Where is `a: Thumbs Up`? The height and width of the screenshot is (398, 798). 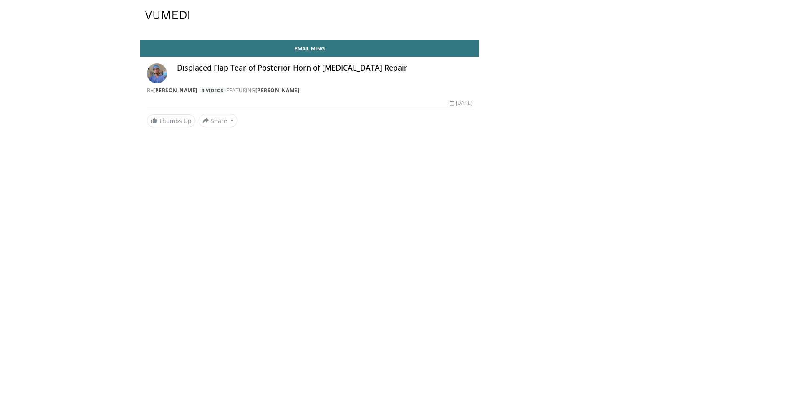
a: Thumbs Up is located at coordinates (171, 121).